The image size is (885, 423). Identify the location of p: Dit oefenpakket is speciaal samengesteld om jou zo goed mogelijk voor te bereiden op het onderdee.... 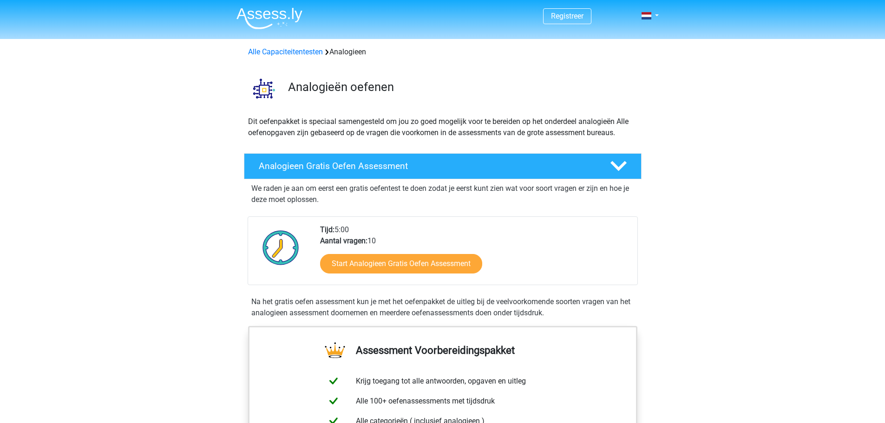
(443, 127).